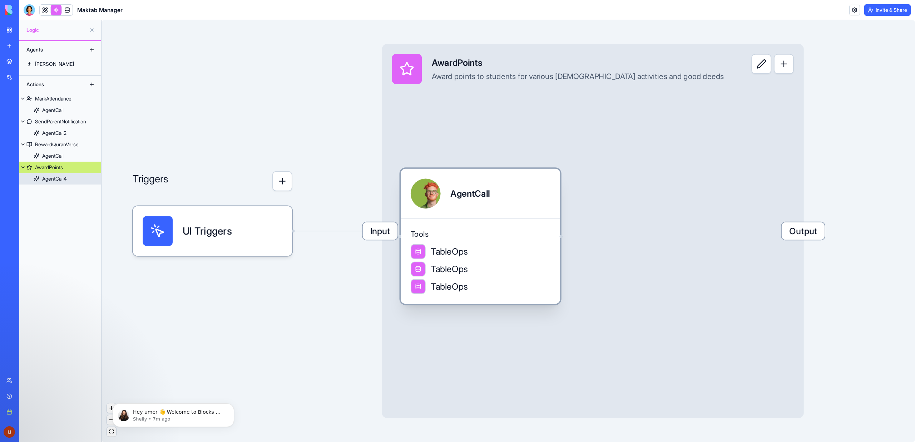 The width and height of the screenshot is (915, 442). I want to click on div: MarkAttendance, so click(53, 99).